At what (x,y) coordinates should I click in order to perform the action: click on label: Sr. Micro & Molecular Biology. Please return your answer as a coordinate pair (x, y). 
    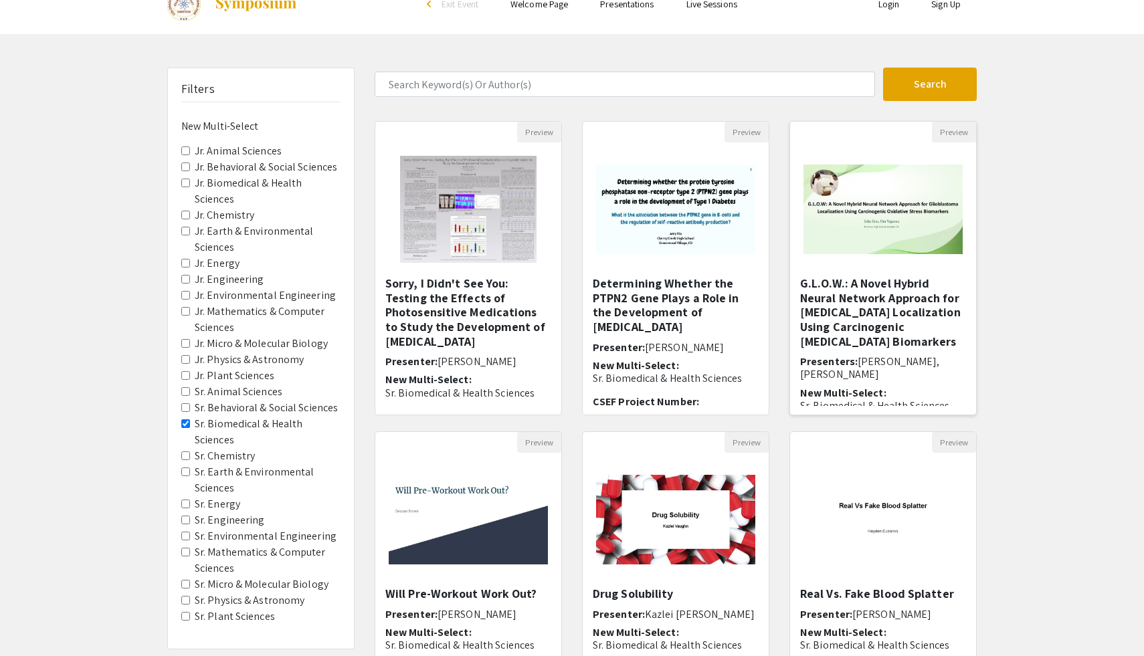
    Looking at the image, I should click on (262, 585).